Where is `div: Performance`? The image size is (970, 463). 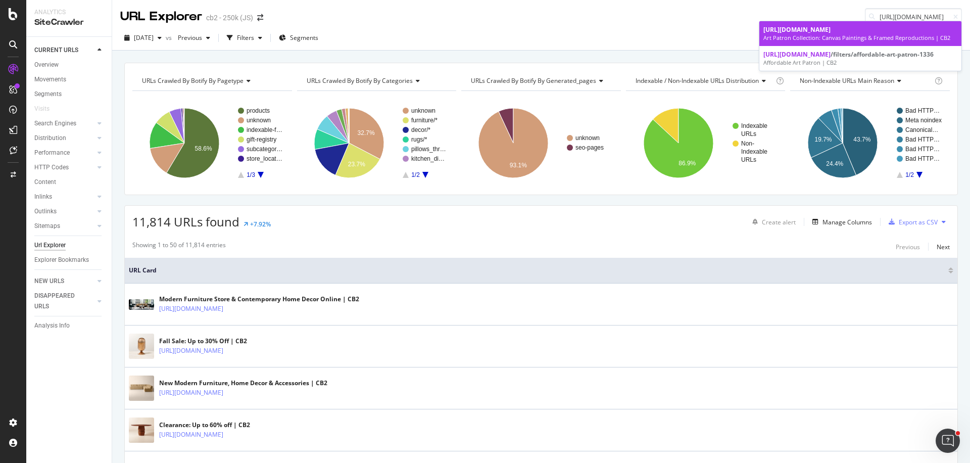
div: Performance is located at coordinates (52, 153).